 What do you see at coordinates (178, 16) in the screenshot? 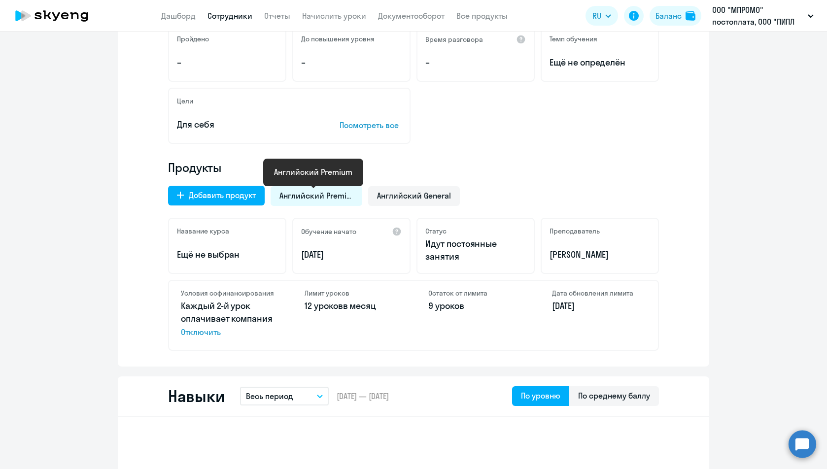
I see `a: Дашборд` at bounding box center [178, 16].